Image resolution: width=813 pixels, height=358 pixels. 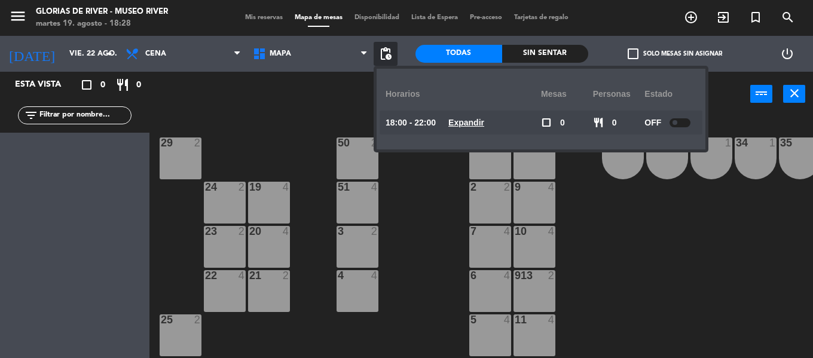 What do you see at coordinates (756, 17) in the screenshot?
I see `i: turned_in_not` at bounding box center [756, 17].